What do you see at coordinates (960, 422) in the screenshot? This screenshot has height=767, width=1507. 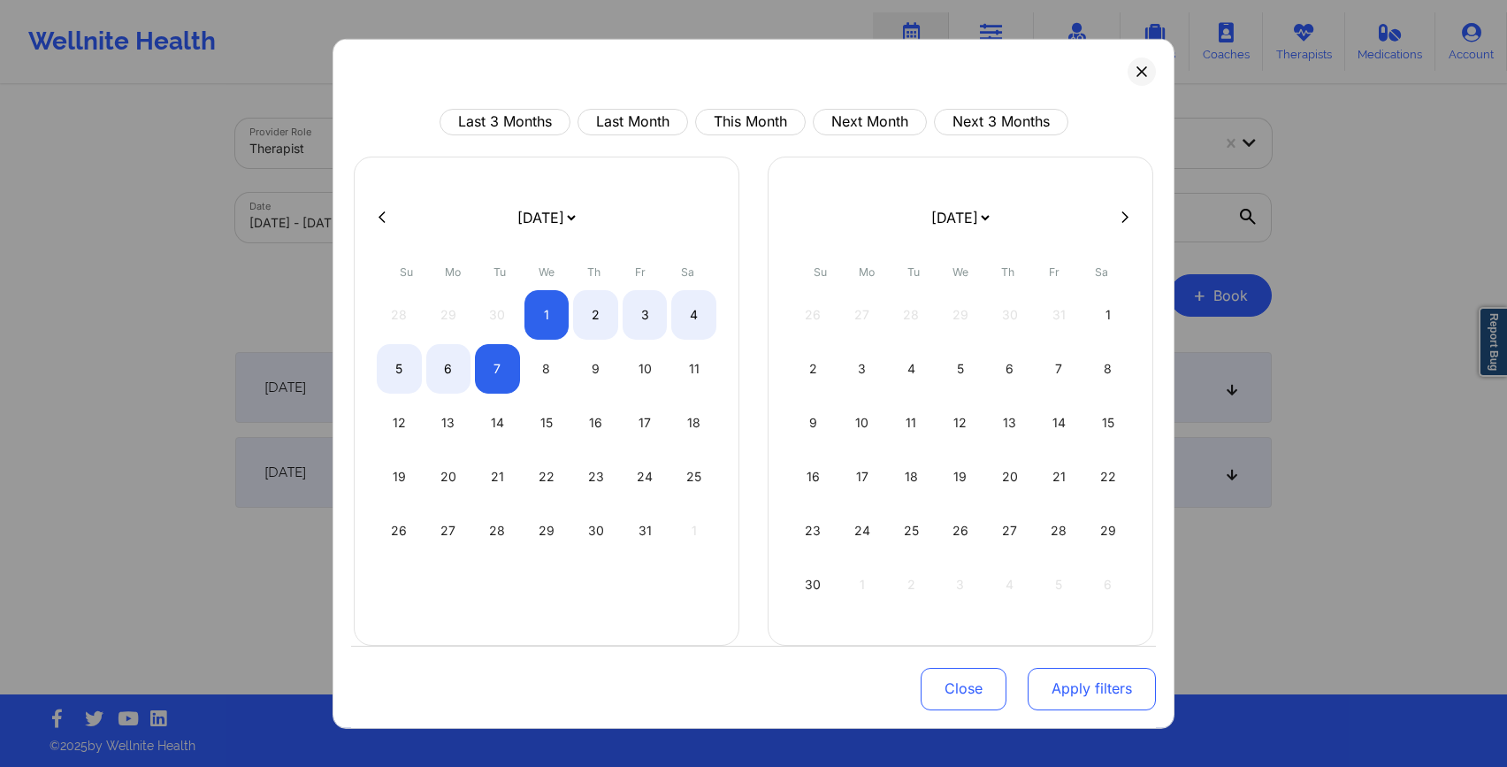 I see `div: Wed Nov 12 2025` at bounding box center [960, 422].